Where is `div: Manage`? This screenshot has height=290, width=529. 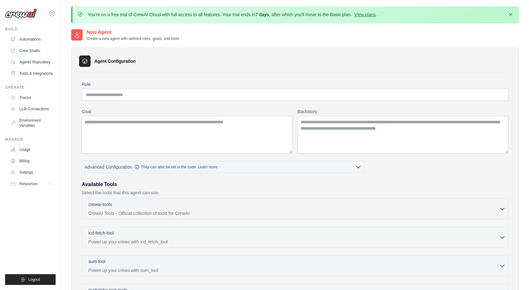 div: Manage is located at coordinates (30, 140).